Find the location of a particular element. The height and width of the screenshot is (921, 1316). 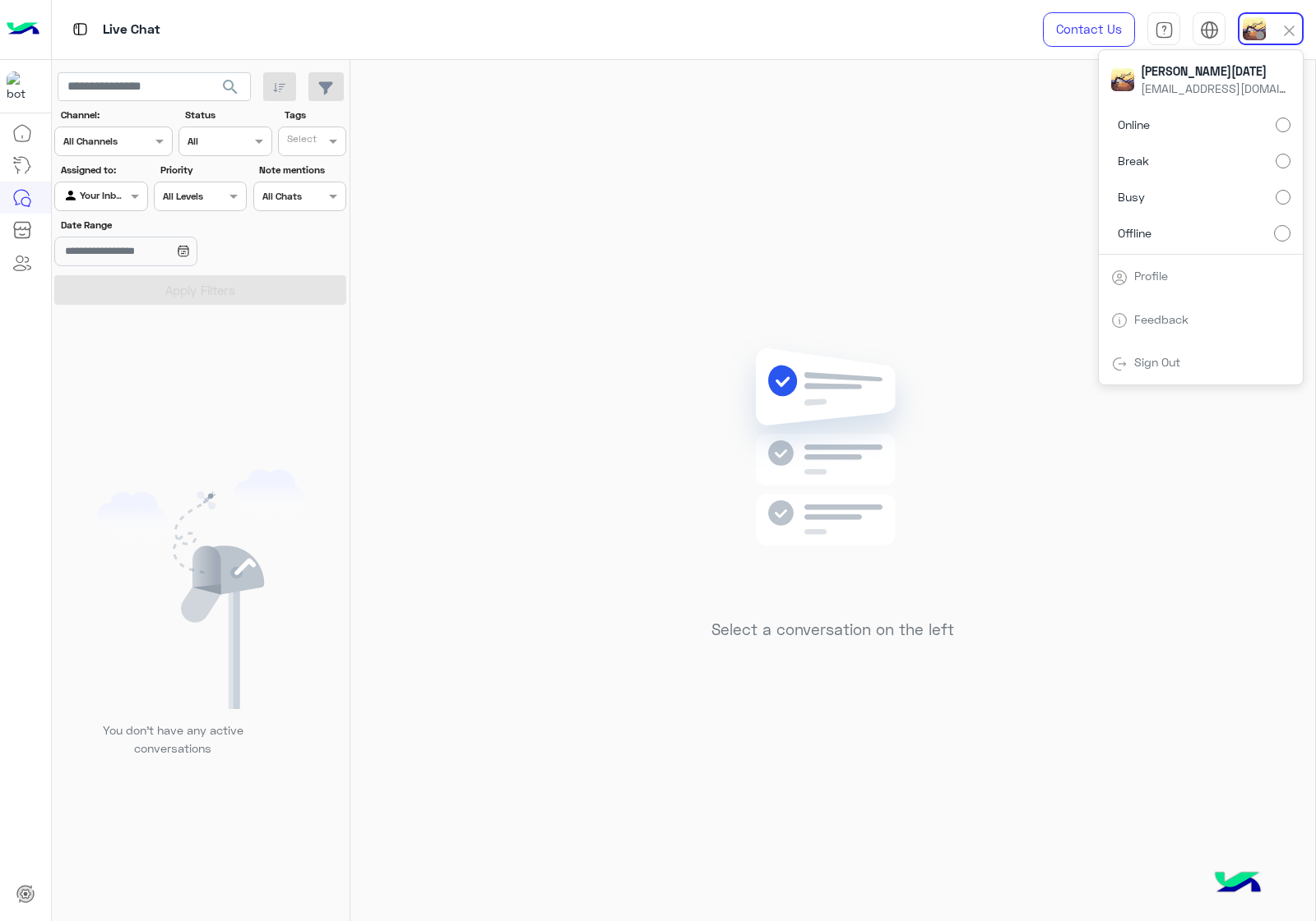

a: Contact Us is located at coordinates (1088, 29).